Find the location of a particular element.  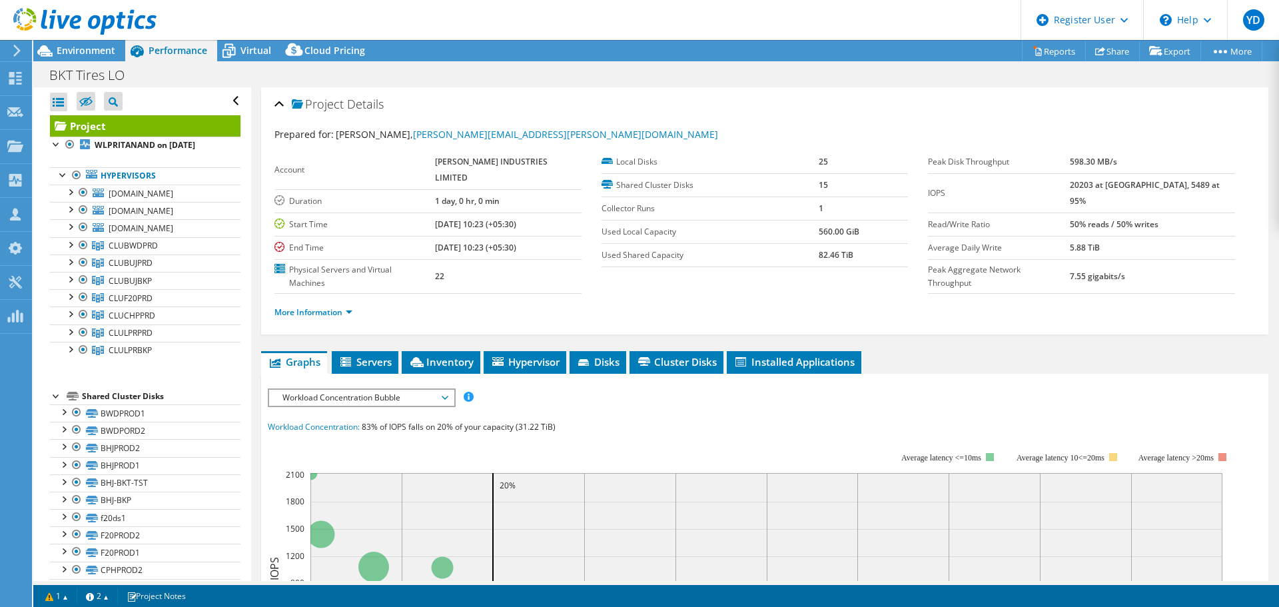

a: Project is located at coordinates (145, 126).